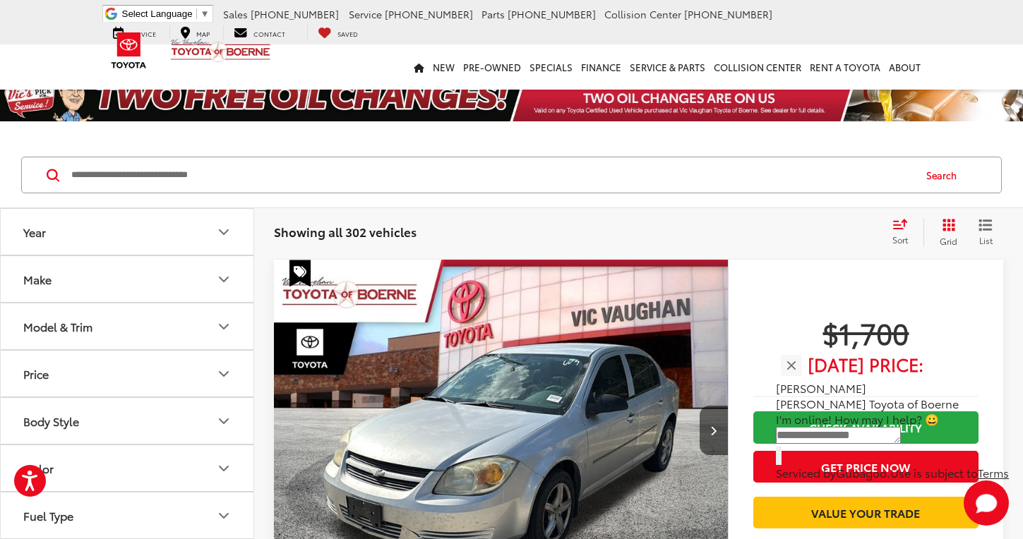  Describe the element at coordinates (128, 326) in the screenshot. I see `button: Model & TrimModel & Trim` at that location.